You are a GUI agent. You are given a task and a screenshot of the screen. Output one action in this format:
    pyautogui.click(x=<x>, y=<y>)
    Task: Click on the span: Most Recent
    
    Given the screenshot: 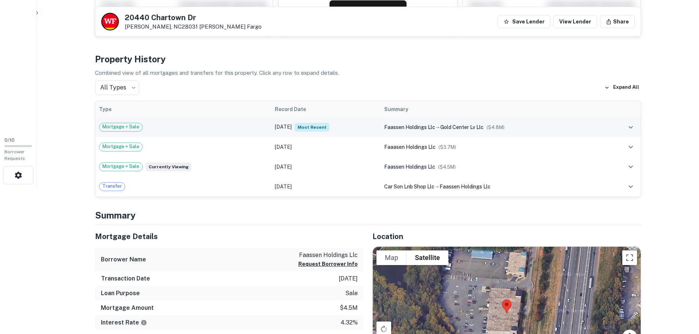 What is the action you would take?
    pyautogui.click(x=312, y=127)
    